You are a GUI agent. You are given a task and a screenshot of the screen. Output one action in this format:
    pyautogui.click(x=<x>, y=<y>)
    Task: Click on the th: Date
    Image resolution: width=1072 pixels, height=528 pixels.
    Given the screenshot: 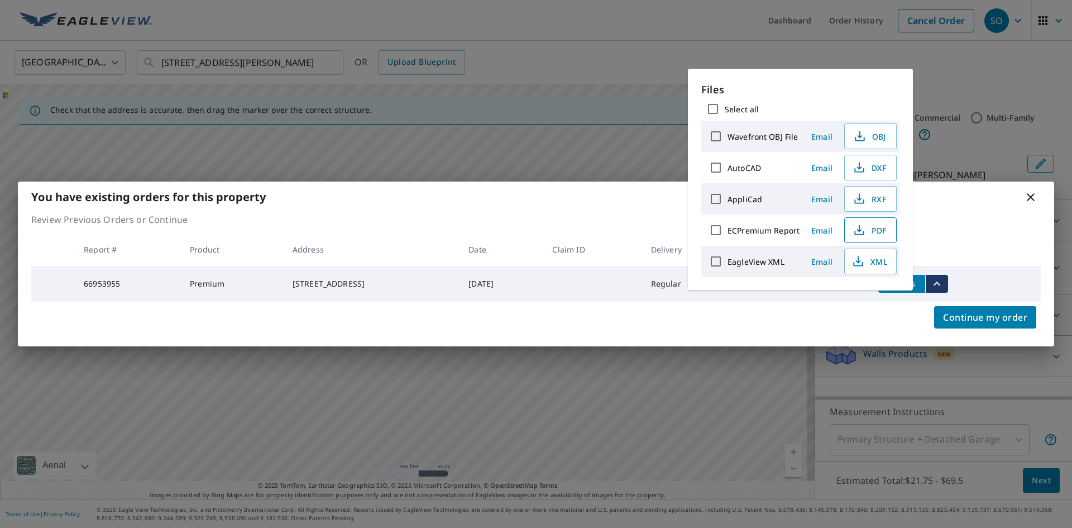 What is the action you would take?
    pyautogui.click(x=502, y=249)
    